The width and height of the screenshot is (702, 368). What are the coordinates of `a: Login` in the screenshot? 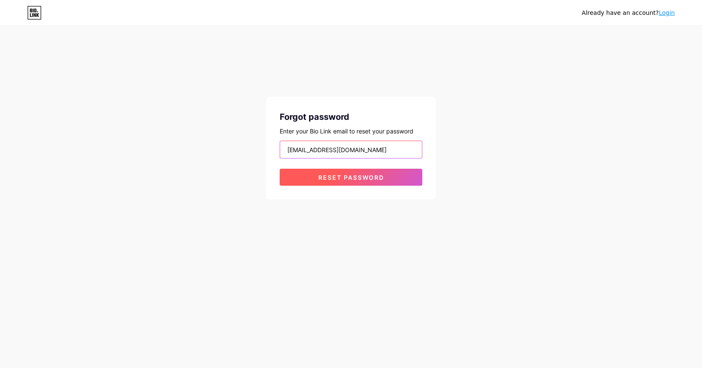 It's located at (667, 13).